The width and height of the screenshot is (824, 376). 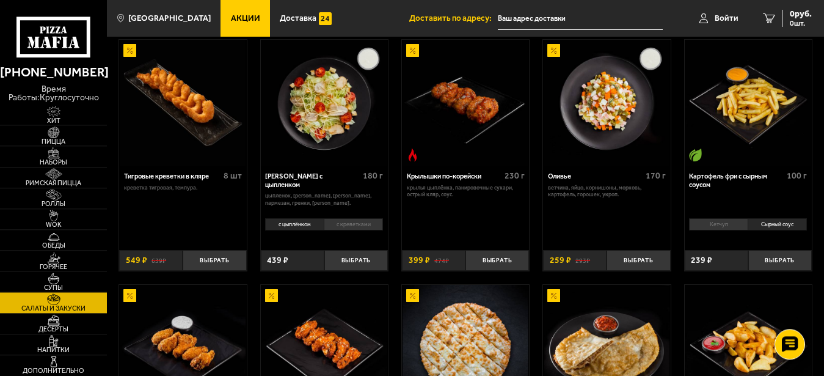 I want to click on s: 639 ₽, so click(x=159, y=260).